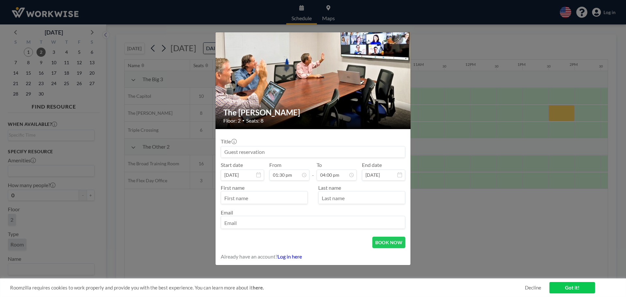 This screenshot has width=626, height=297. Describe the element at coordinates (362, 198) in the screenshot. I see `input: Last name` at that location.